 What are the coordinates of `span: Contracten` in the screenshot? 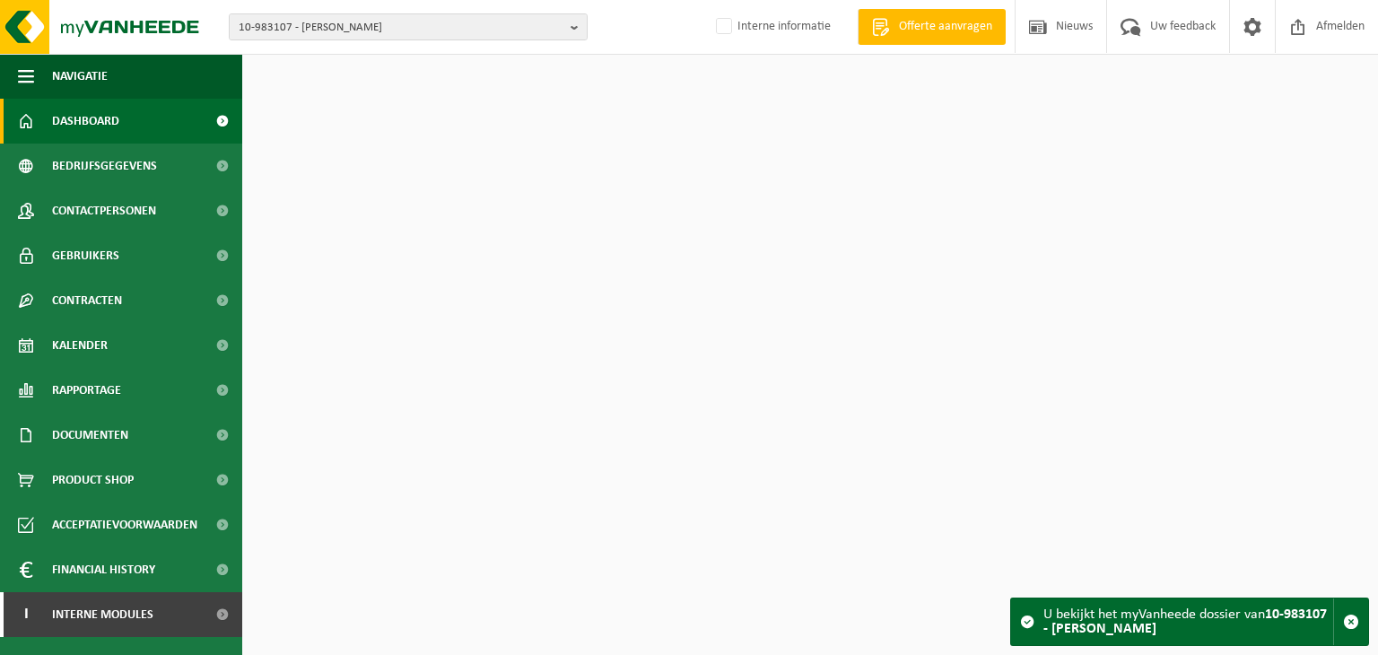 It's located at (87, 301).